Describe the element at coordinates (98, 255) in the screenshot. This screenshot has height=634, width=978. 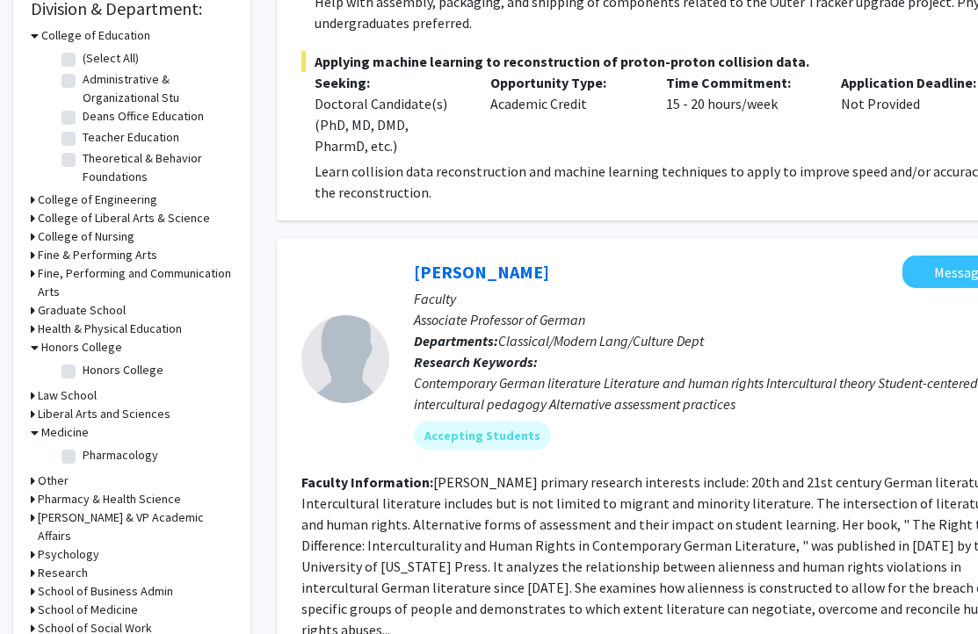
I see `h3: Fine & Performing Arts` at that location.